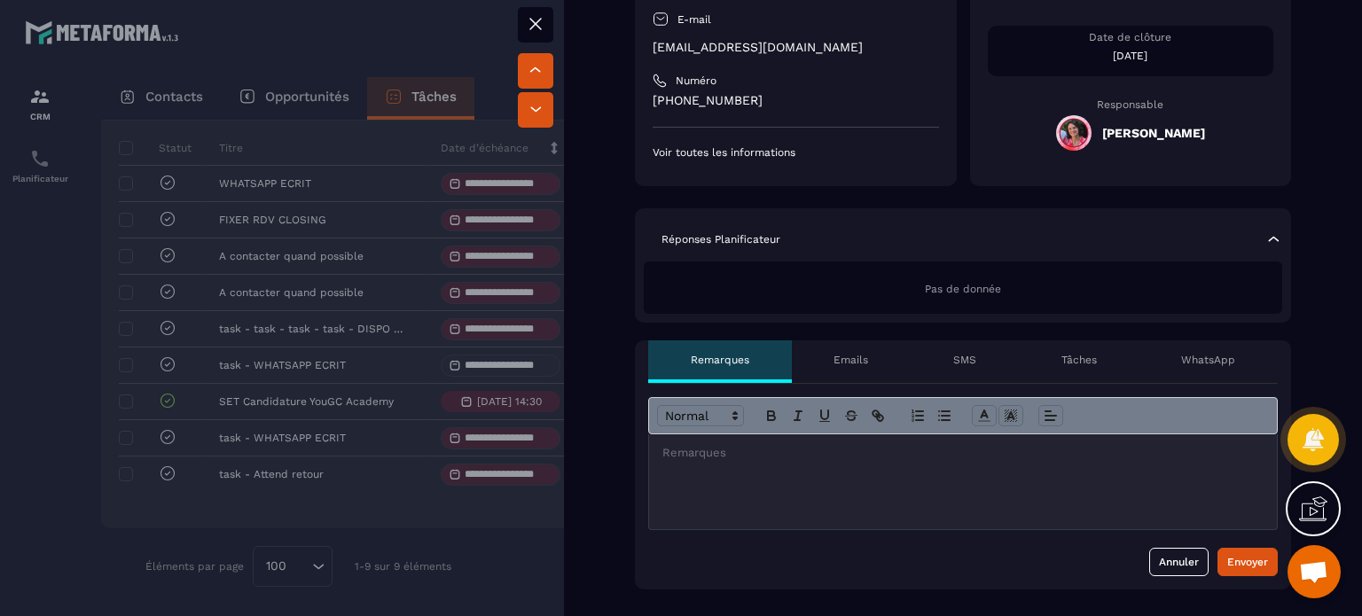 This screenshot has width=1362, height=616. I want to click on div: Ouvrir le chat, so click(1314, 572).